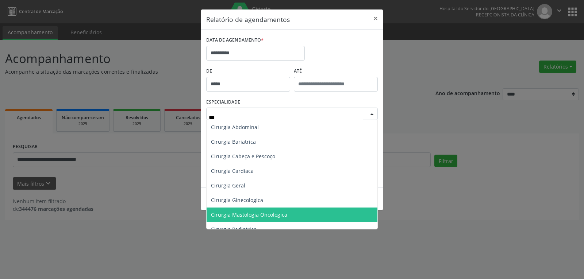 This screenshot has height=279, width=584. Describe the element at coordinates (243, 156) in the screenshot. I see `span: Cirurgia Cabeça e Pescoço` at that location.